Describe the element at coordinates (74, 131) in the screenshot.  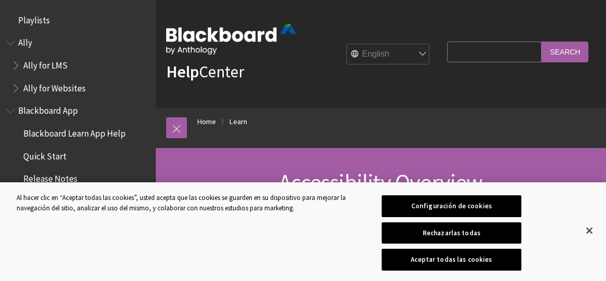
I see `span: Blackboard Learn App Help` at that location.